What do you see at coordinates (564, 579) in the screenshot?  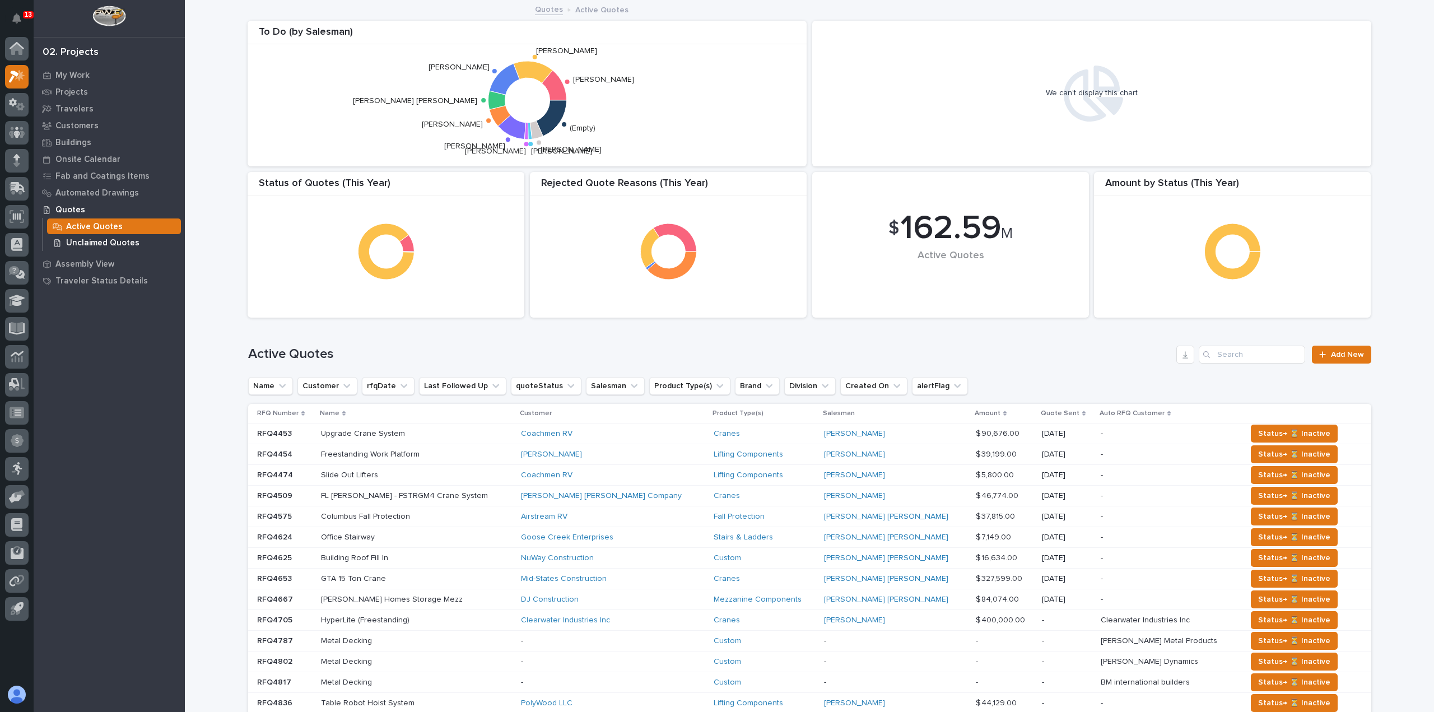 I see `a: Mid-States Construction` at bounding box center [564, 579].